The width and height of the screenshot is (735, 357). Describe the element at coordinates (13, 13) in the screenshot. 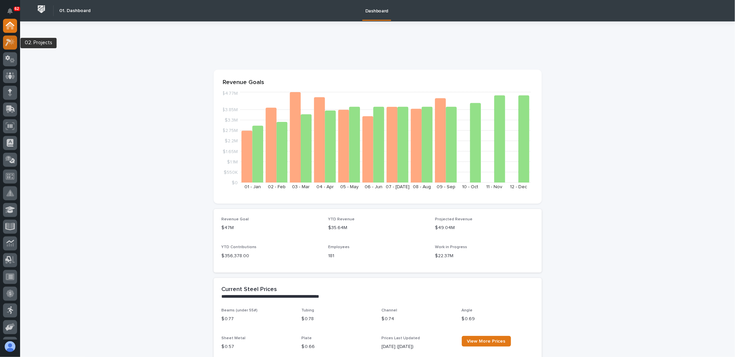

I see `div: Notifications62` at that location.